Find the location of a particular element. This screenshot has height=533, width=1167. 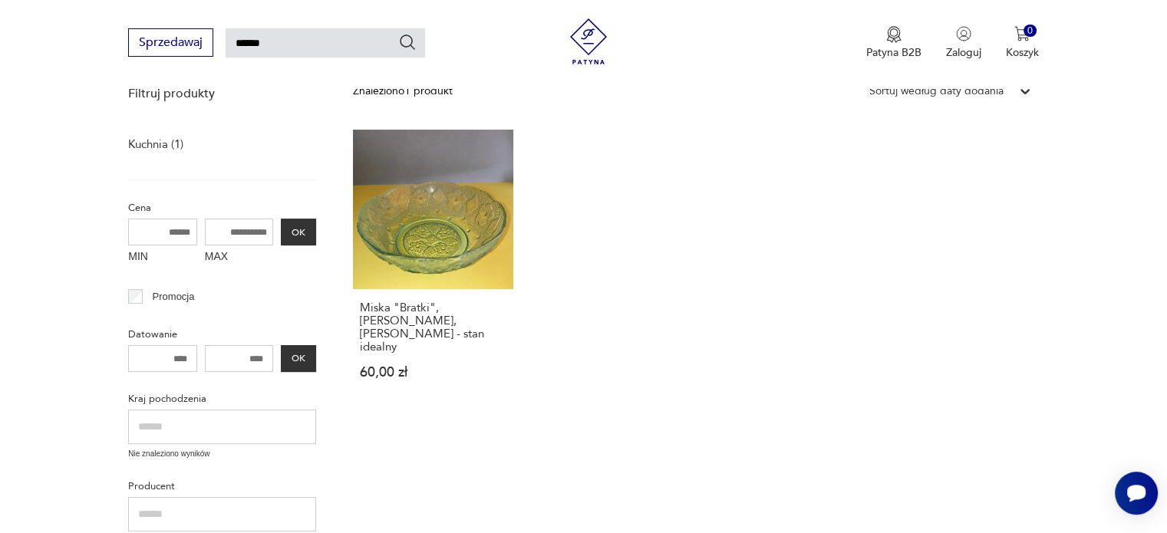

div: 0 is located at coordinates (1030, 31).